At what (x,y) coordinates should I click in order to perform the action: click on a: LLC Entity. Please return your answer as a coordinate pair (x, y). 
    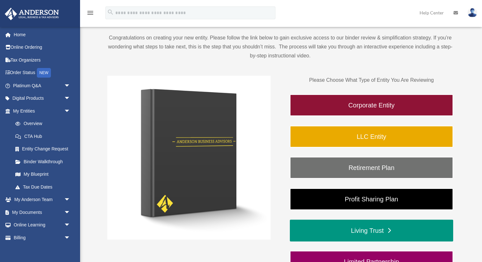
    Looking at the image, I should click on (371, 136).